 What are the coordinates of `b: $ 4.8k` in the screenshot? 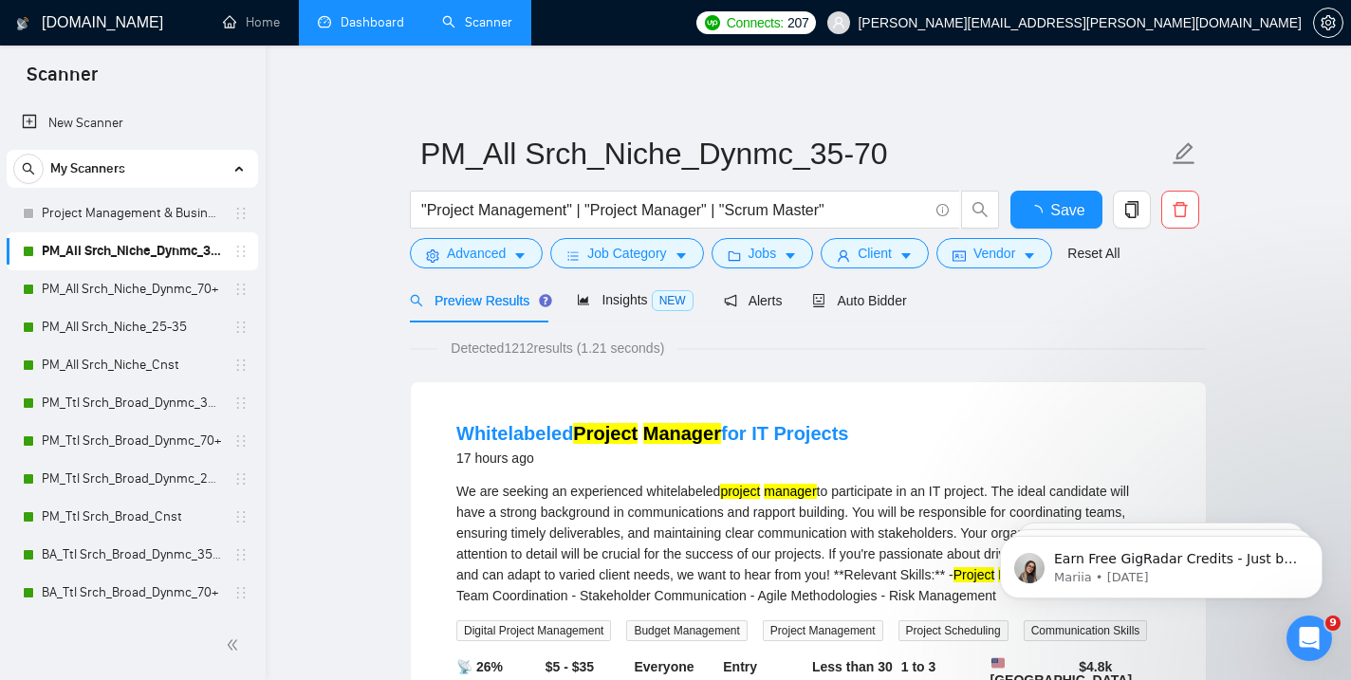 It's located at (1095, 667).